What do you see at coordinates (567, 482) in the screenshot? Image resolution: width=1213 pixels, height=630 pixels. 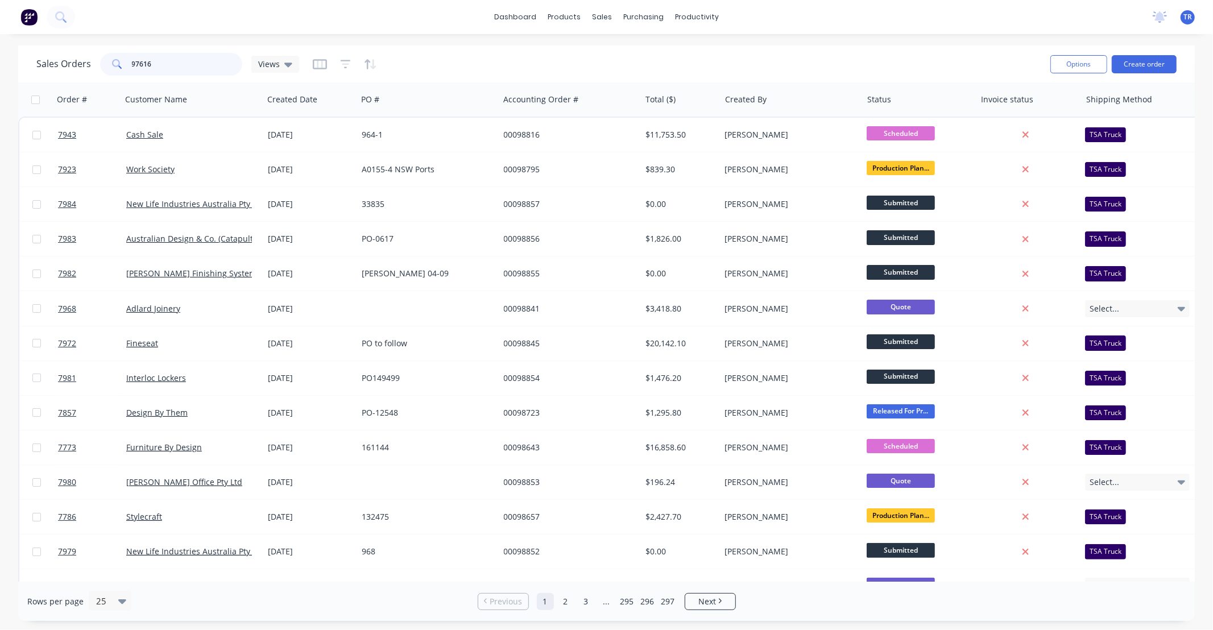 I see `div: 00098853` at bounding box center [567, 482].